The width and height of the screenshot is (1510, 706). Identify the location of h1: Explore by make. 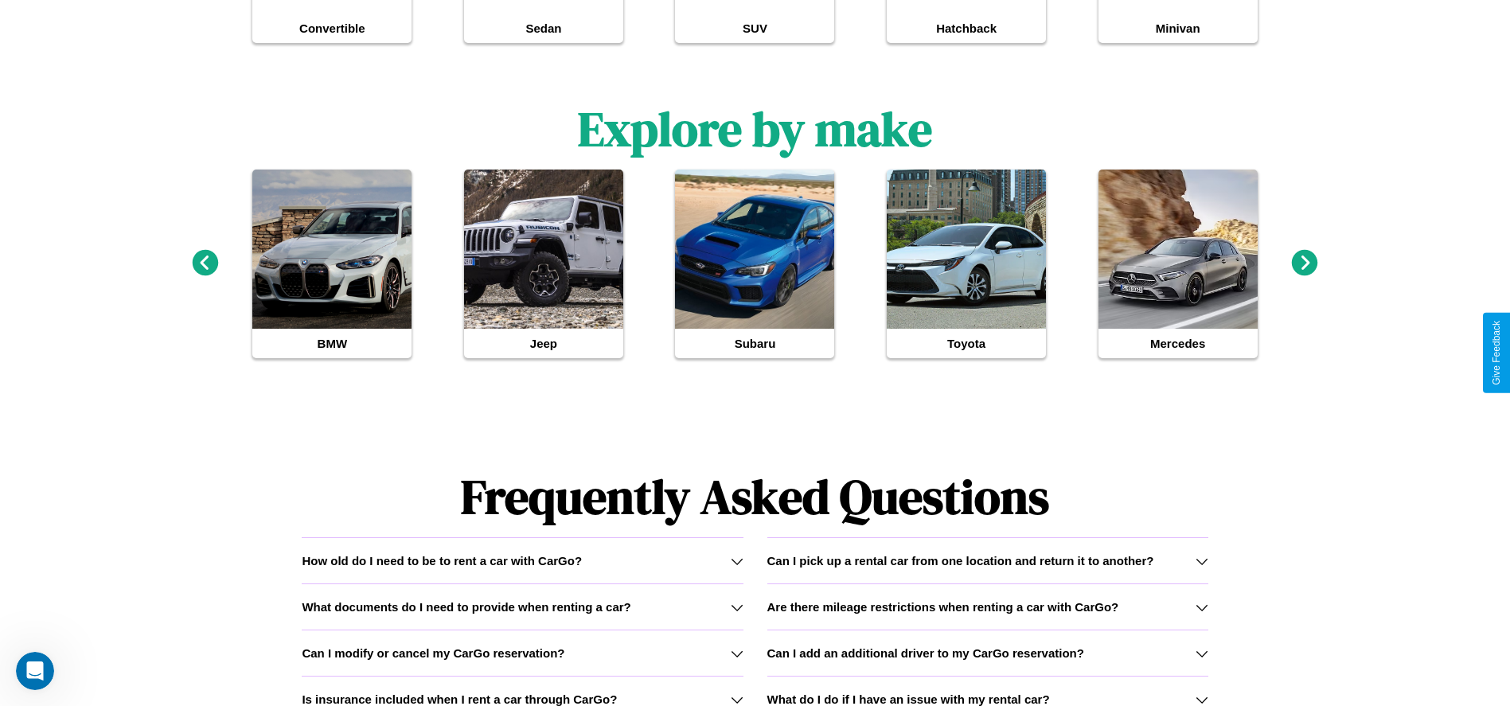
(755, 129).